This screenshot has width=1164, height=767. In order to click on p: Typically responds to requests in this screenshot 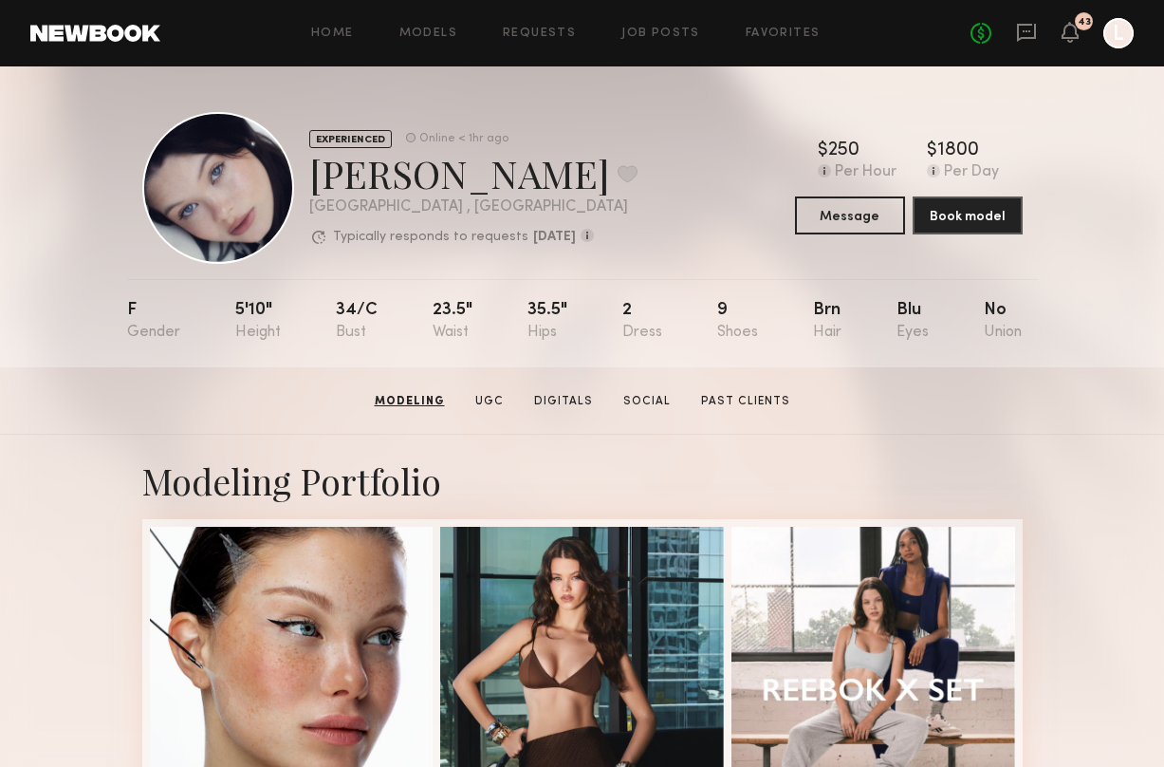, I will do `click(431, 237)`.